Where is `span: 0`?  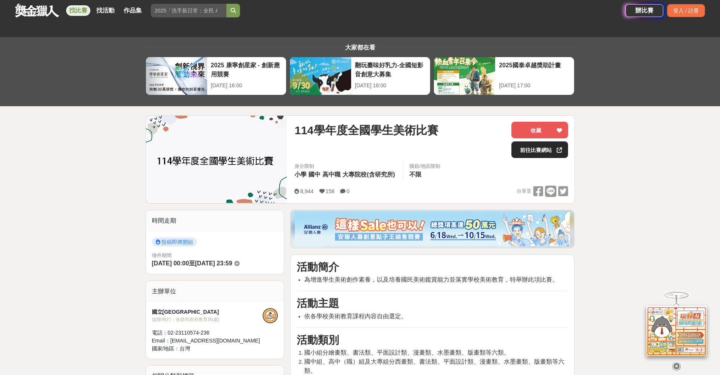
span: 0 is located at coordinates (348, 191).